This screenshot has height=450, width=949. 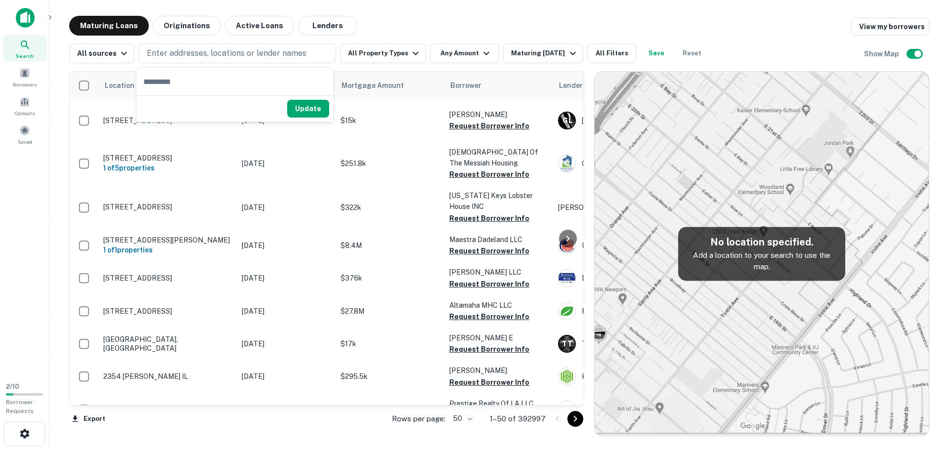 What do you see at coordinates (518, 419) in the screenshot?
I see `p: 1–50 of 392997` at bounding box center [518, 419].